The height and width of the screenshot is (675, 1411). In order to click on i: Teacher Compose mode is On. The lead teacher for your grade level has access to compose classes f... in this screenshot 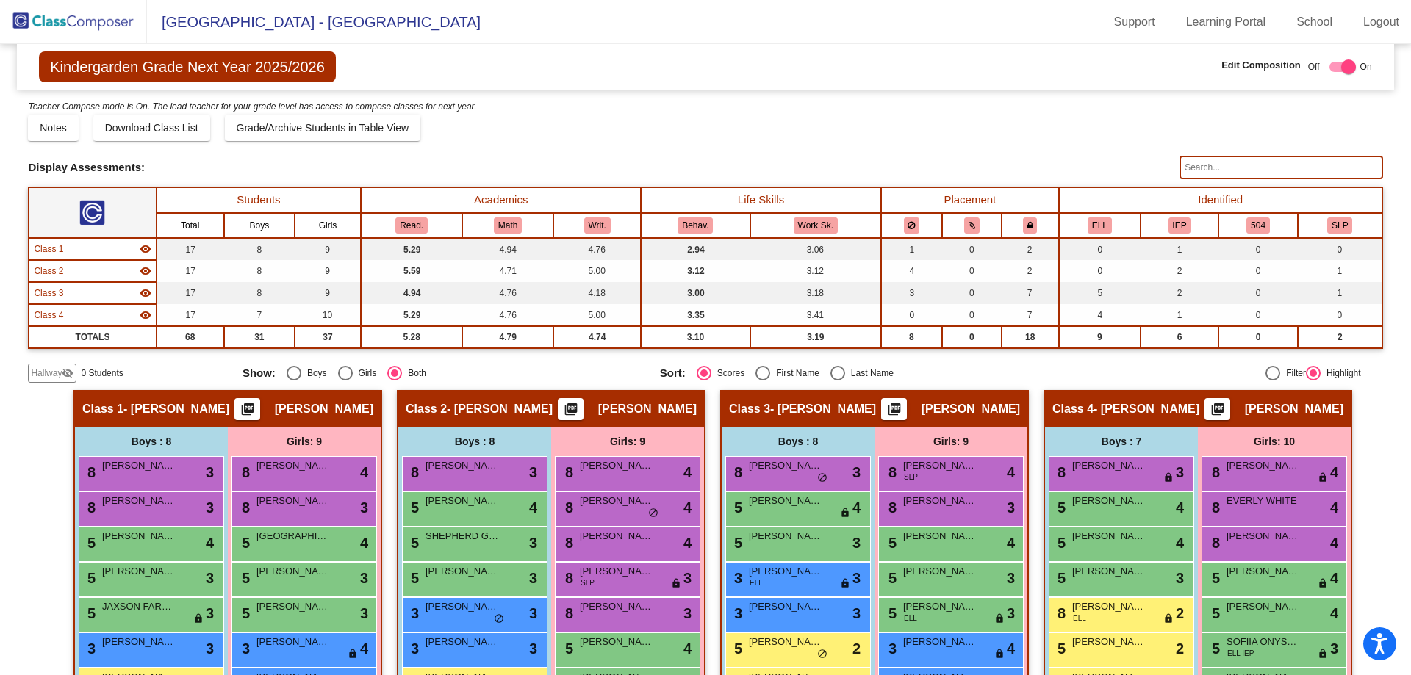, I will do `click(252, 107)`.